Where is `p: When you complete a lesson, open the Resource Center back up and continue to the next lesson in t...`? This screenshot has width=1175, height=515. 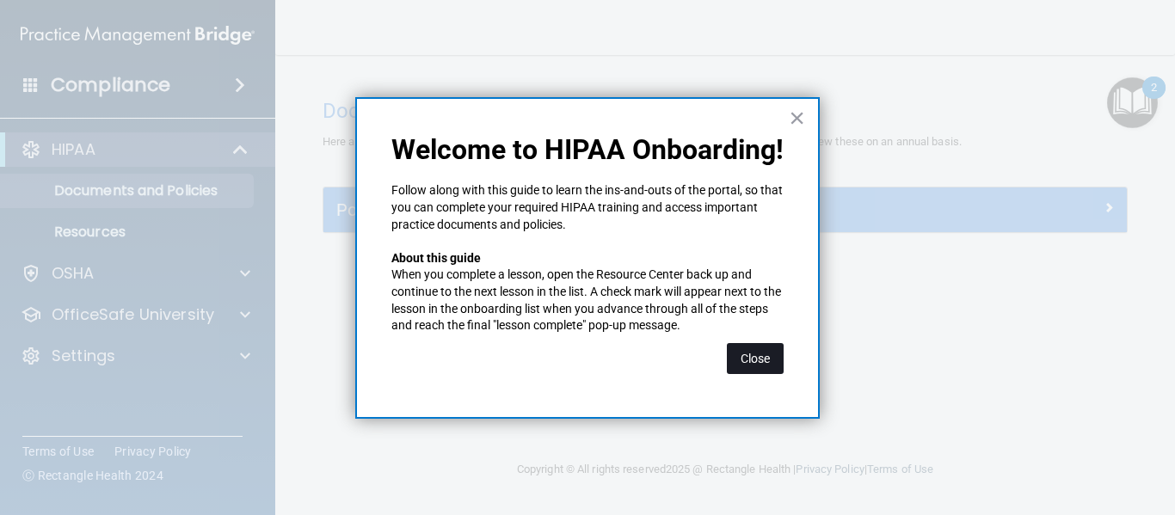
p: When you complete a lesson, open the Resource Center back up and continue to the next lesson in t... is located at coordinates (587, 300).